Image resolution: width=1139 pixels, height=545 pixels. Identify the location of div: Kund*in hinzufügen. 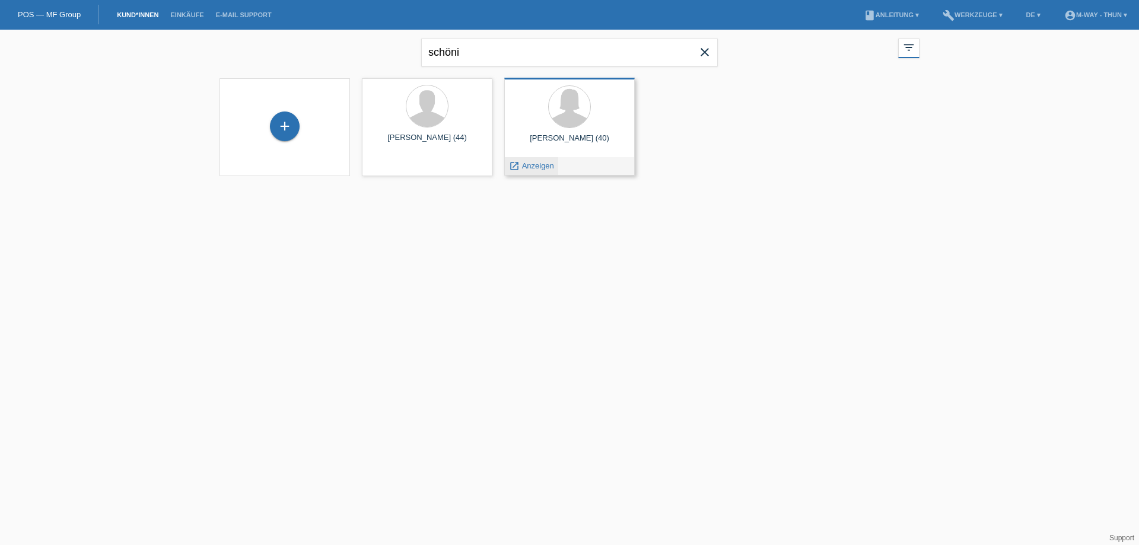
(285, 126).